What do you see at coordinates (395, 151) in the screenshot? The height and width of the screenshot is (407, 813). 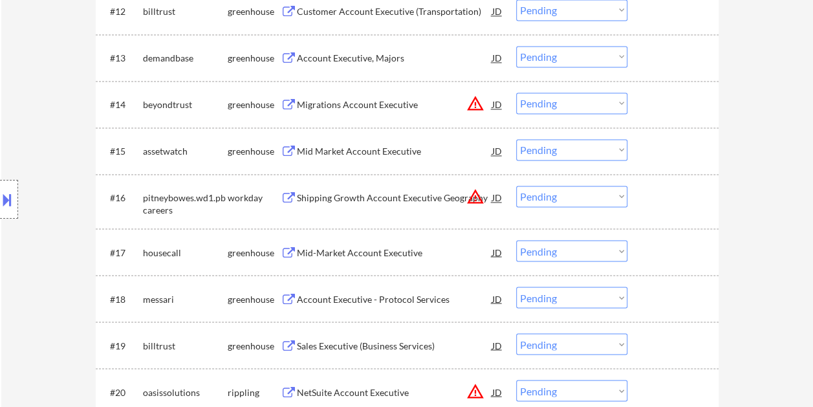 I see `div: Mid Market Account Executive` at bounding box center [395, 151].